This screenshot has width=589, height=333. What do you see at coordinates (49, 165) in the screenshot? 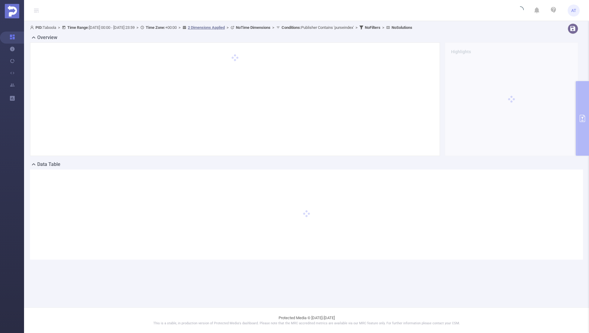
I see `h2: Data Table` at bounding box center [49, 165].